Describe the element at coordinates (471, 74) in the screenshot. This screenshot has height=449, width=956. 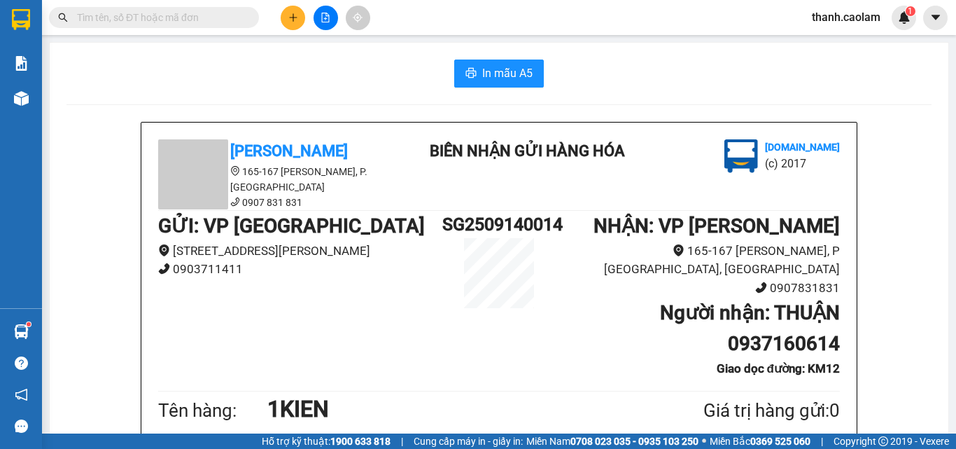
I see `span: printer` at that location.